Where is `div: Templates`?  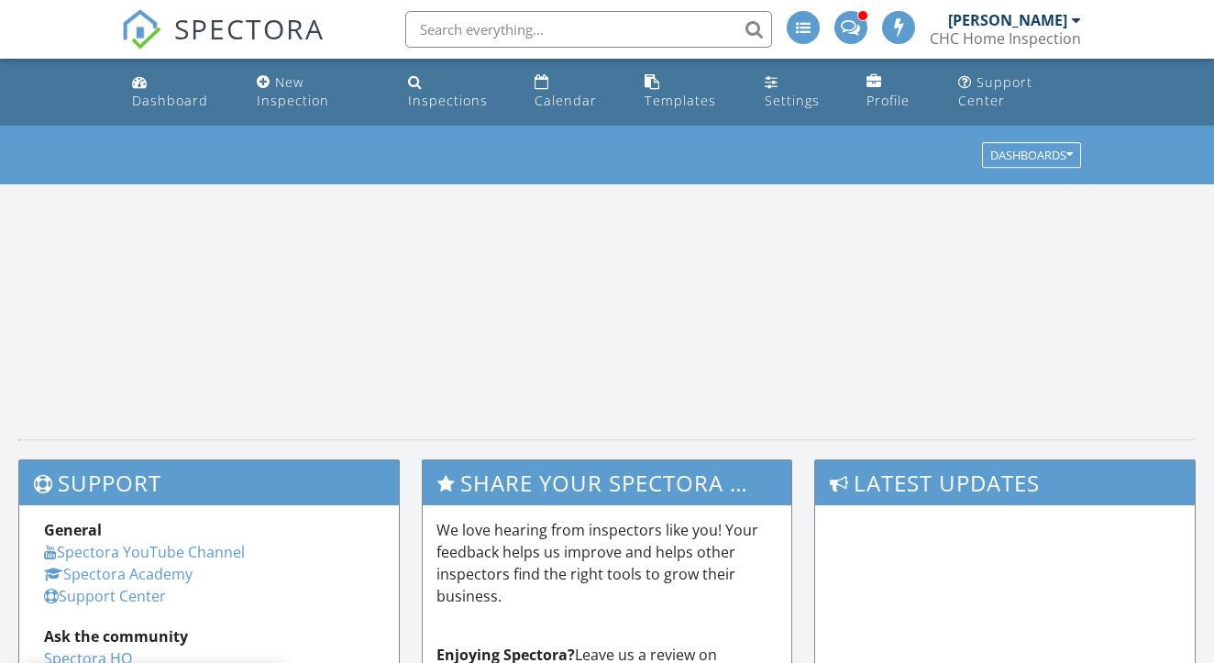 div: Templates is located at coordinates (680, 100).